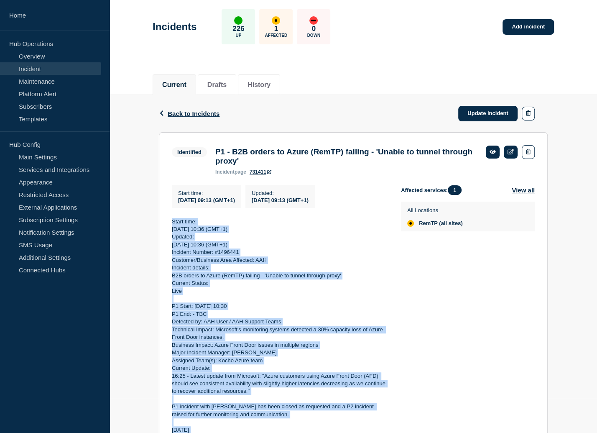  I want to click on p: Incident details:, so click(280, 267).